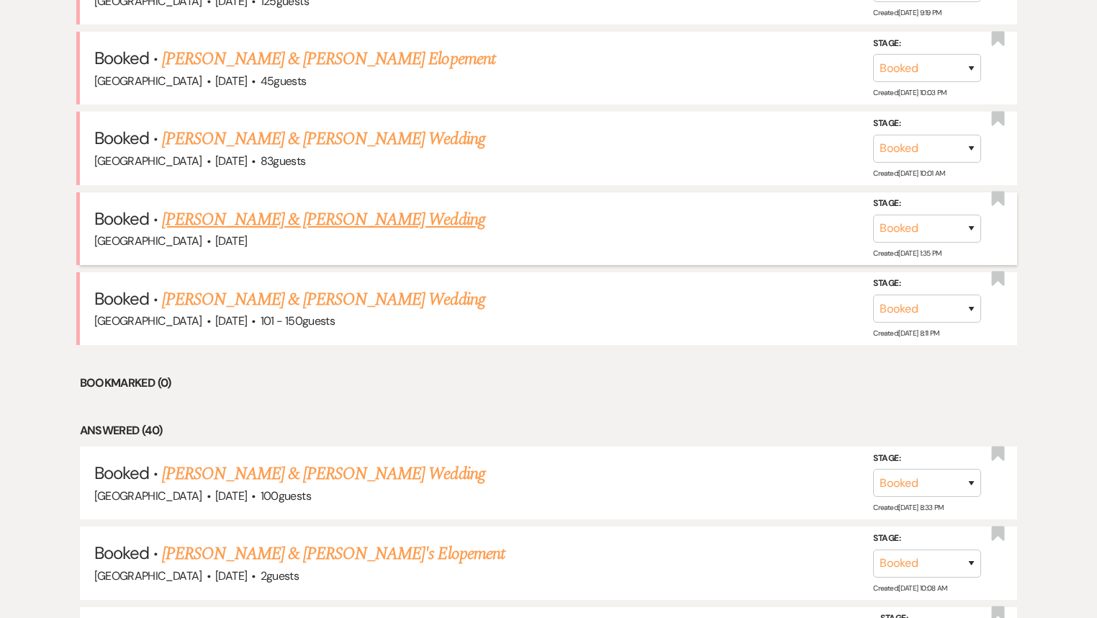  I want to click on li: Answered (40), so click(549, 430).